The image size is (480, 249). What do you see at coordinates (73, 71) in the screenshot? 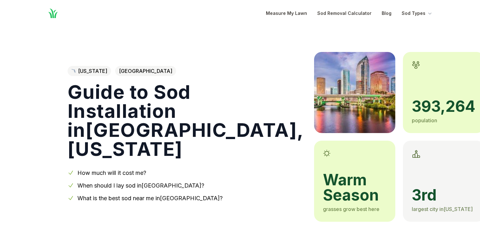
I see `img: Florida state outline` at bounding box center [73, 71].